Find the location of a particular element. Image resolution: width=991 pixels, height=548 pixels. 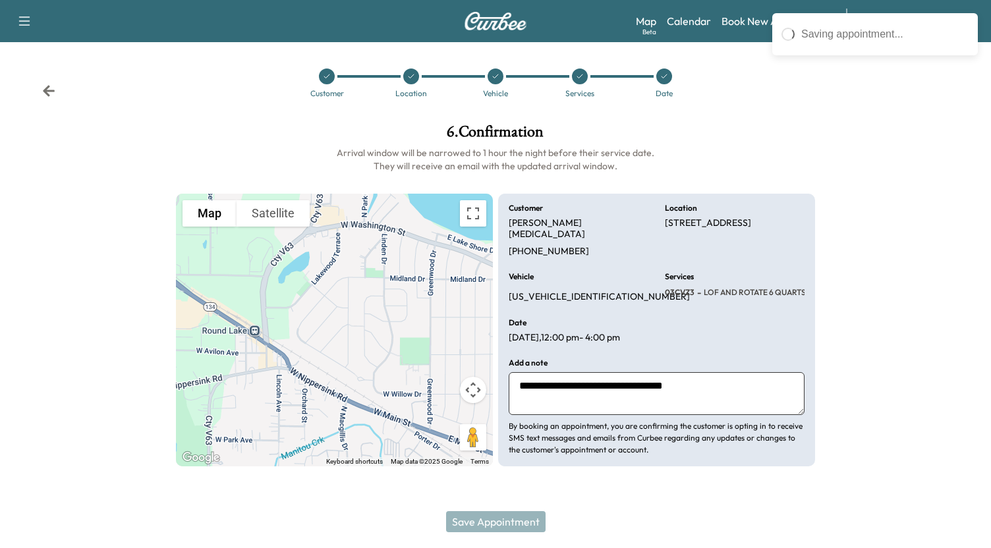

h6: Date is located at coordinates (517, 323).